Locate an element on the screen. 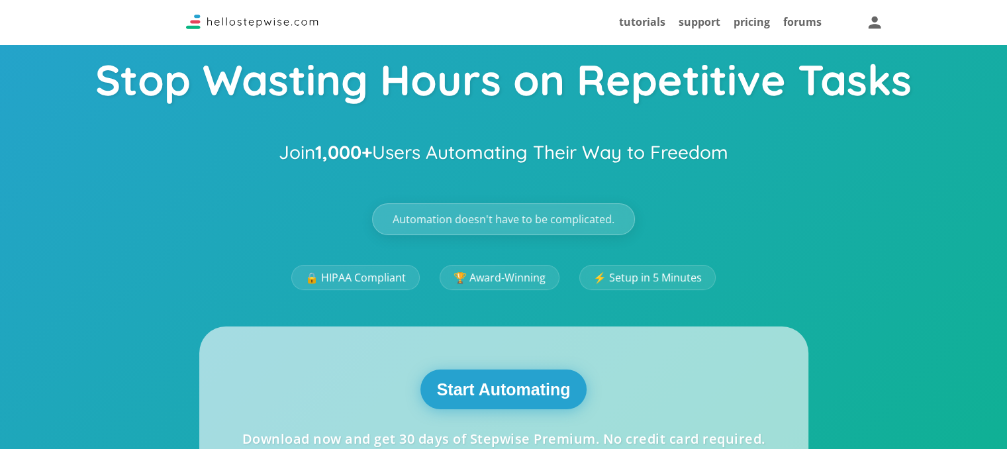 The height and width of the screenshot is (449, 1007). a: tutorials is located at coordinates (642, 22).